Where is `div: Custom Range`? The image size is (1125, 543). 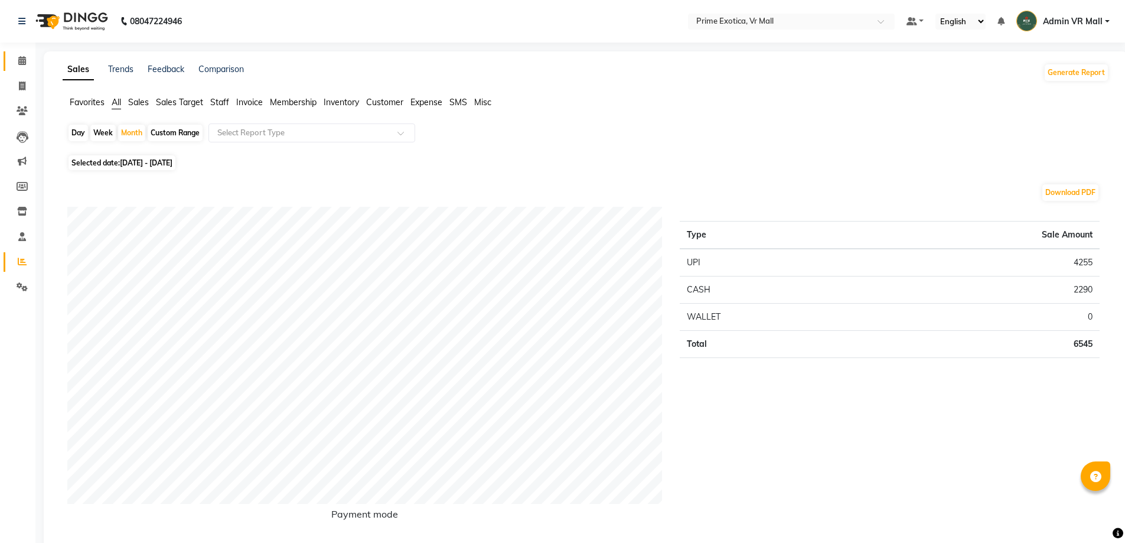 div: Custom Range is located at coordinates (175, 133).